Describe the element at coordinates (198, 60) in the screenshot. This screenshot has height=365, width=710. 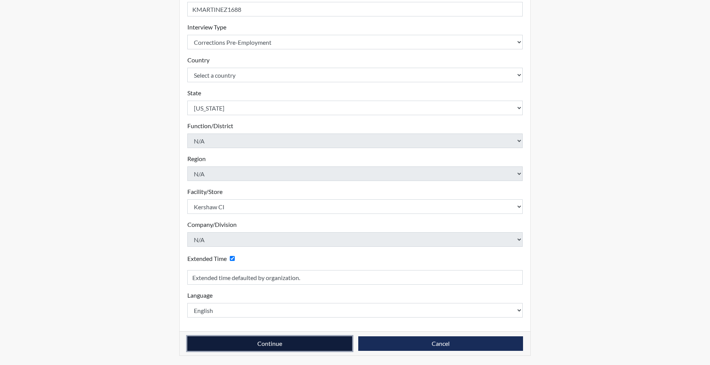
I see `label: Country` at that location.